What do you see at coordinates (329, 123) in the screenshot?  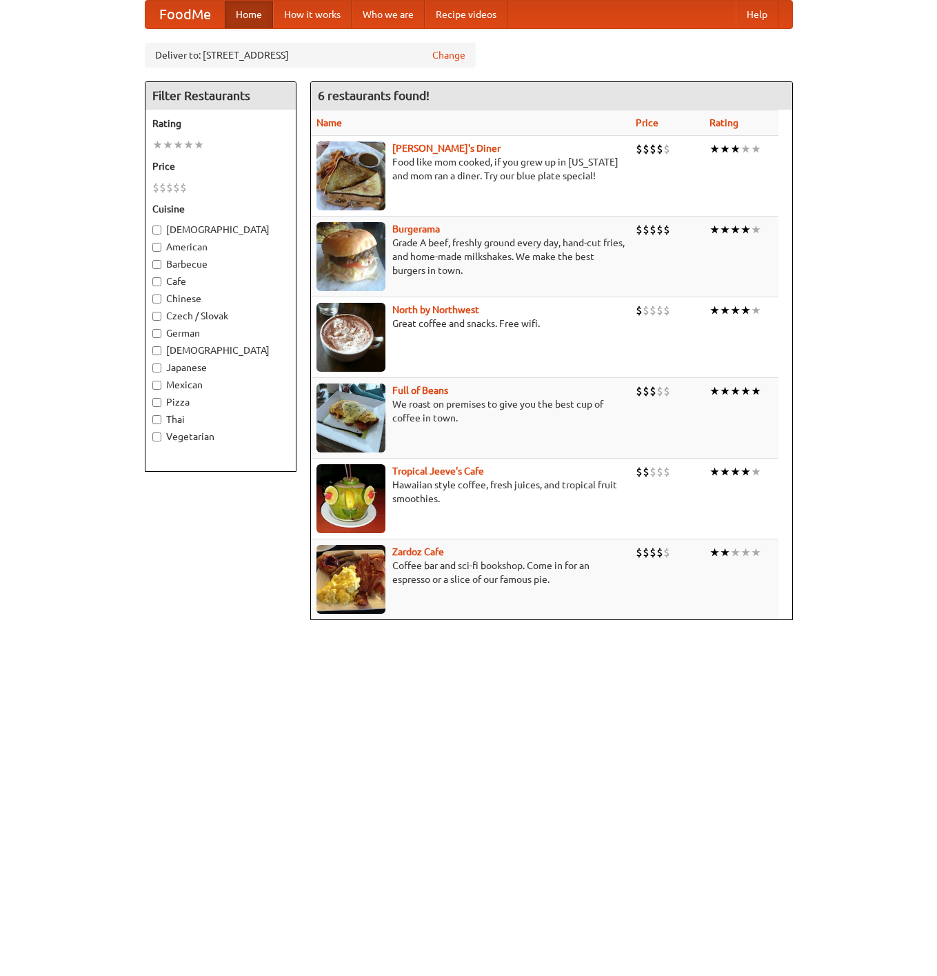 I see `a: Name` at bounding box center [329, 123].